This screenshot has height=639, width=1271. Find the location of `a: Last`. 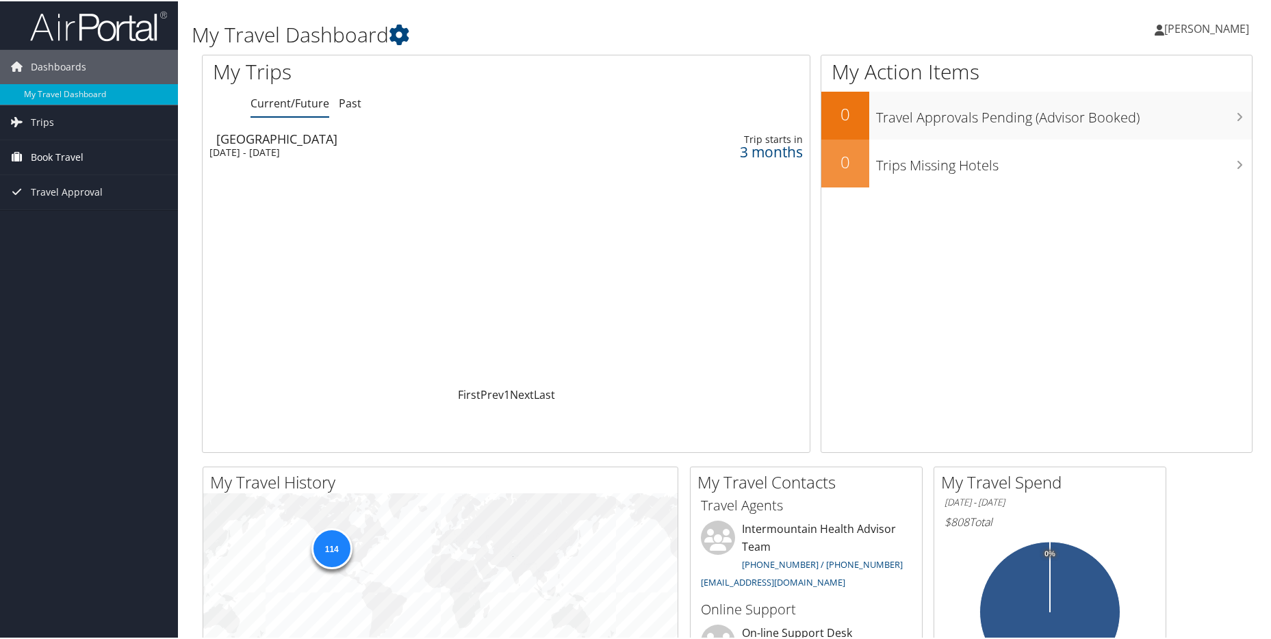

a: Last is located at coordinates (544, 393).